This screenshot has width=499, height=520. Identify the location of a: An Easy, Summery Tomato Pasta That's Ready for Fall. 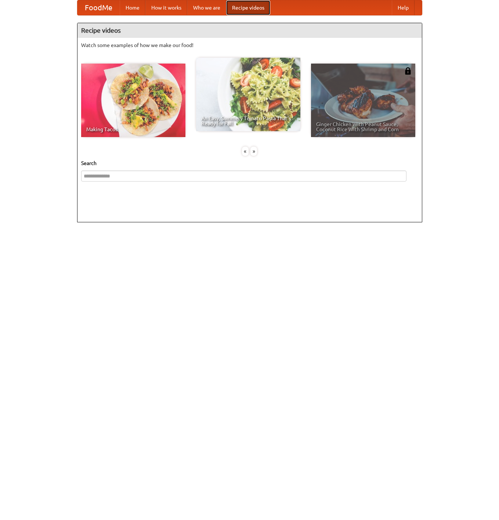
(248, 94).